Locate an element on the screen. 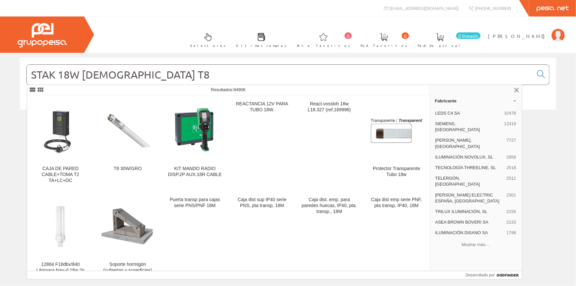 Image resolution: width=576 pixels, height=286 pixels. a: Fabricante is located at coordinates (476, 101).